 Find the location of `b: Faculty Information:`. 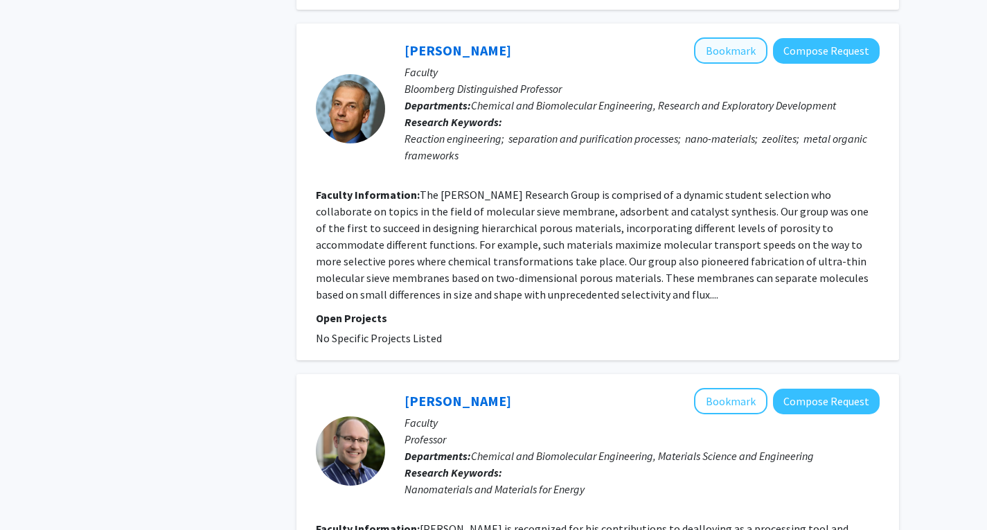

b: Faculty Information: is located at coordinates (368, 195).